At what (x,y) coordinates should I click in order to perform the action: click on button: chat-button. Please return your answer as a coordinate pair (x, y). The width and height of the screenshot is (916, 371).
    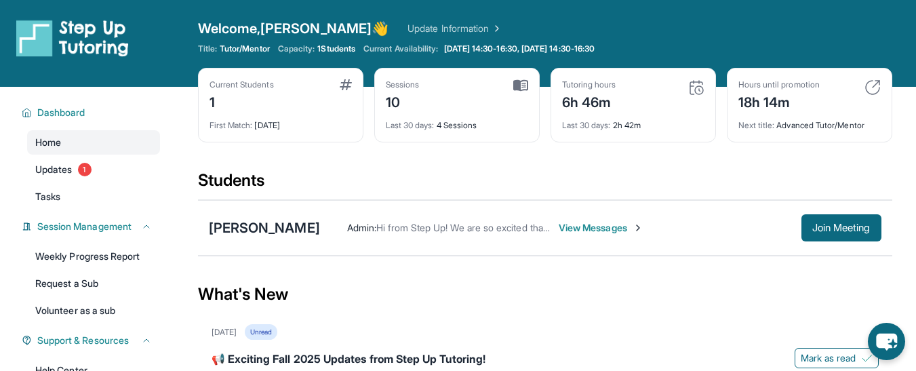
    Looking at the image, I should click on (886, 341).